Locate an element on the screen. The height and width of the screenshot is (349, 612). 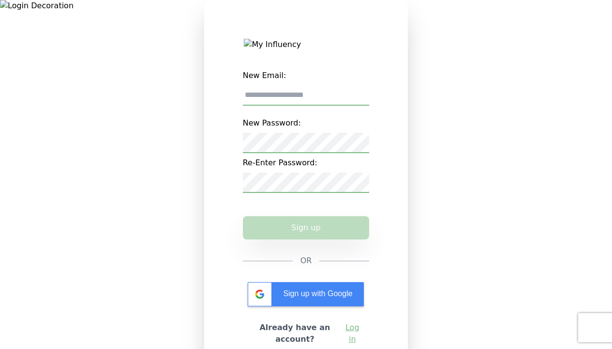
div: Sign up with Google is located at coordinates (306, 294).